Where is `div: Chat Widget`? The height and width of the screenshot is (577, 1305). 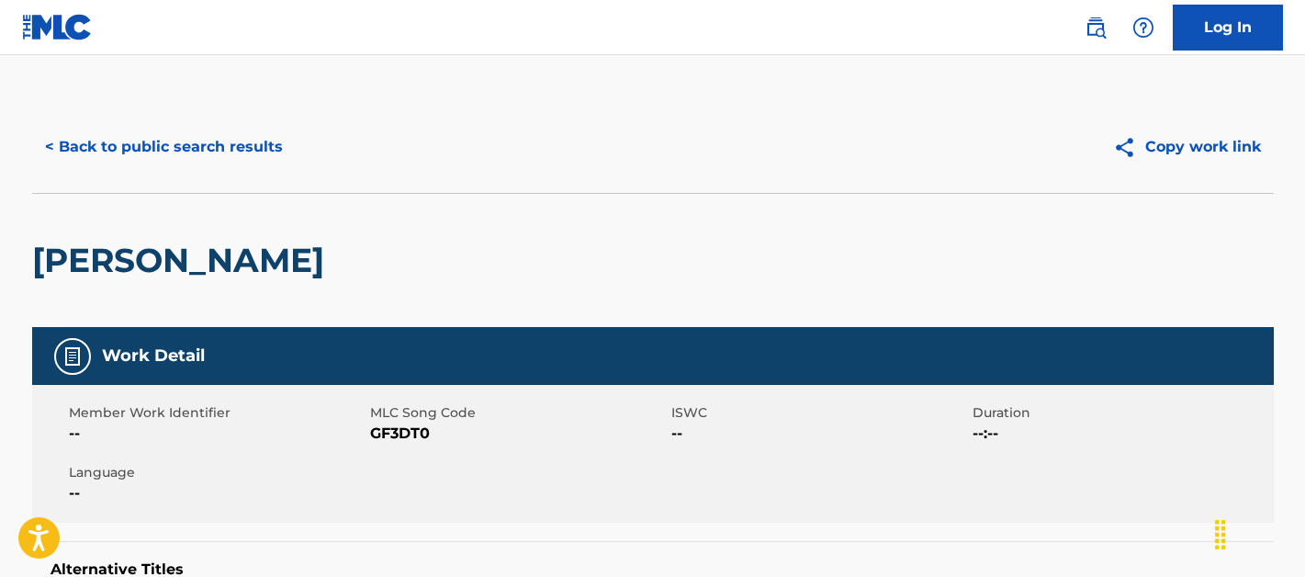 div: Chat Widget is located at coordinates (1259, 533).